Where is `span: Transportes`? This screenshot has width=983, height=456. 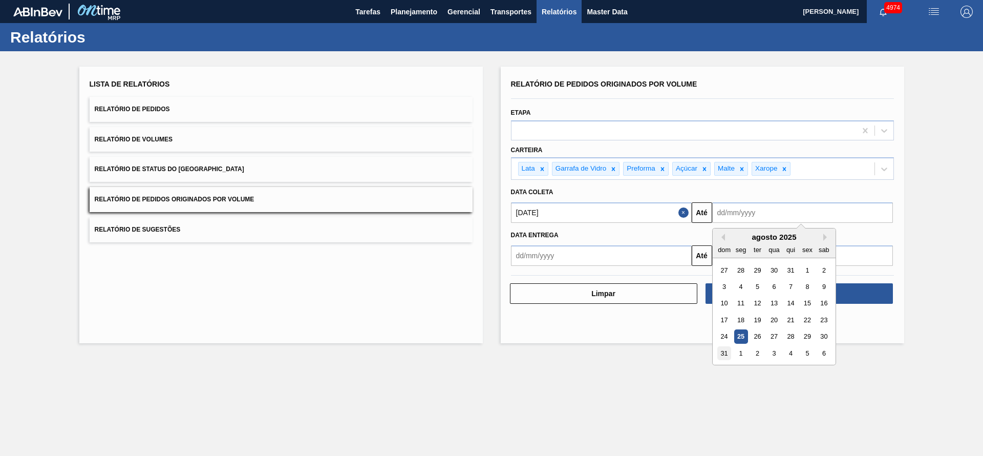
span: Transportes is located at coordinates (511, 12).